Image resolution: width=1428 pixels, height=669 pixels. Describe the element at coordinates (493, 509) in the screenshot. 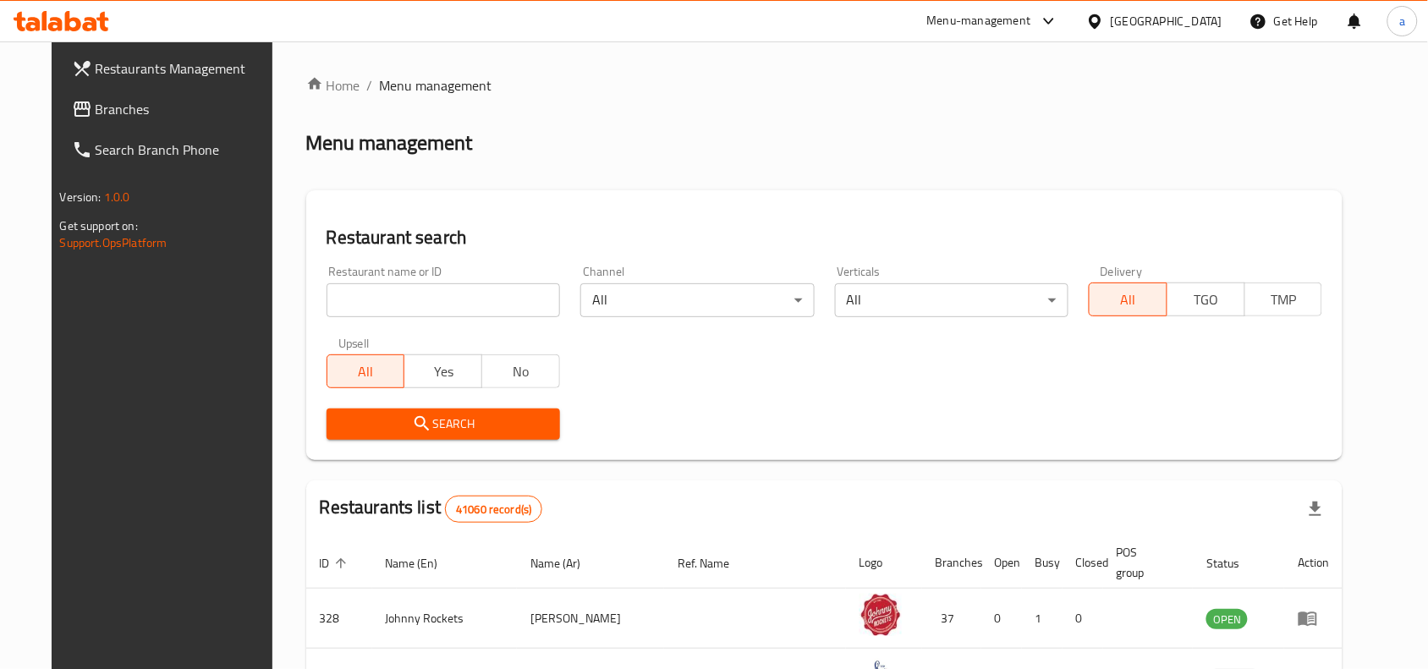

I see `div: Total records count` at that location.